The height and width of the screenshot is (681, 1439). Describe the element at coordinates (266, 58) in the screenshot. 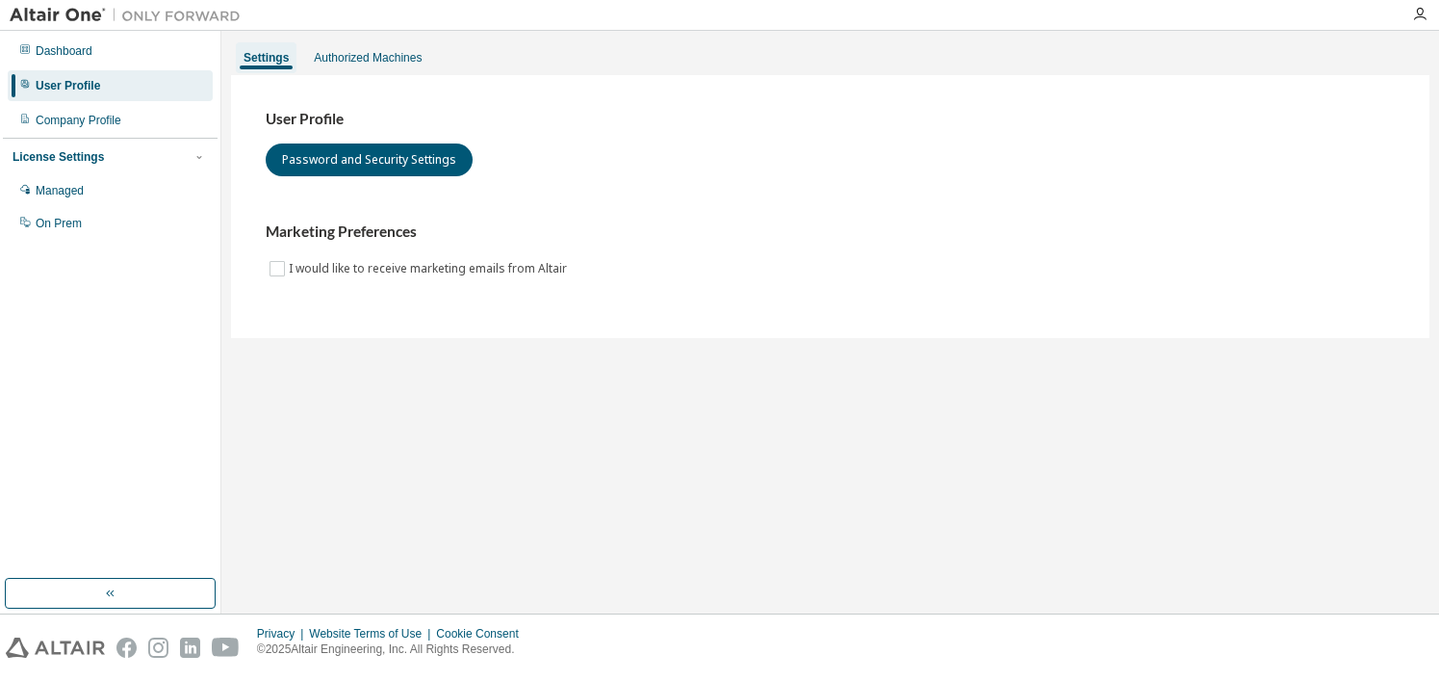

I see `div: Settings` at that location.